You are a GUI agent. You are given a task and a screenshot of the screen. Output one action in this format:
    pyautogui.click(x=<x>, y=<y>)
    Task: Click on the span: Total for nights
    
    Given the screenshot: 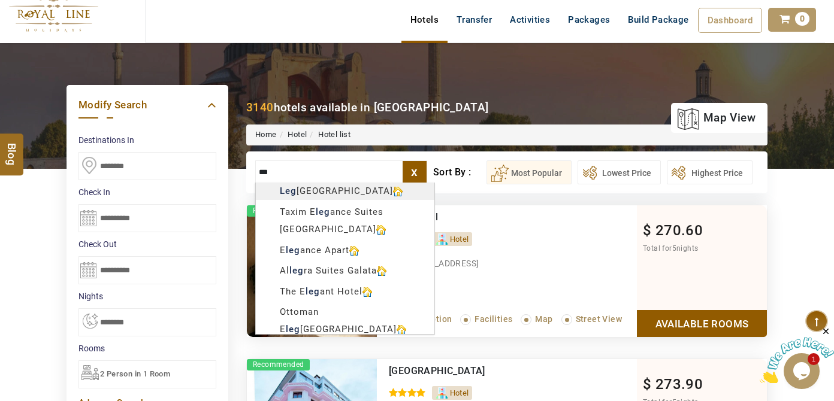 What is the action you would take?
    pyautogui.click(x=670, y=249)
    